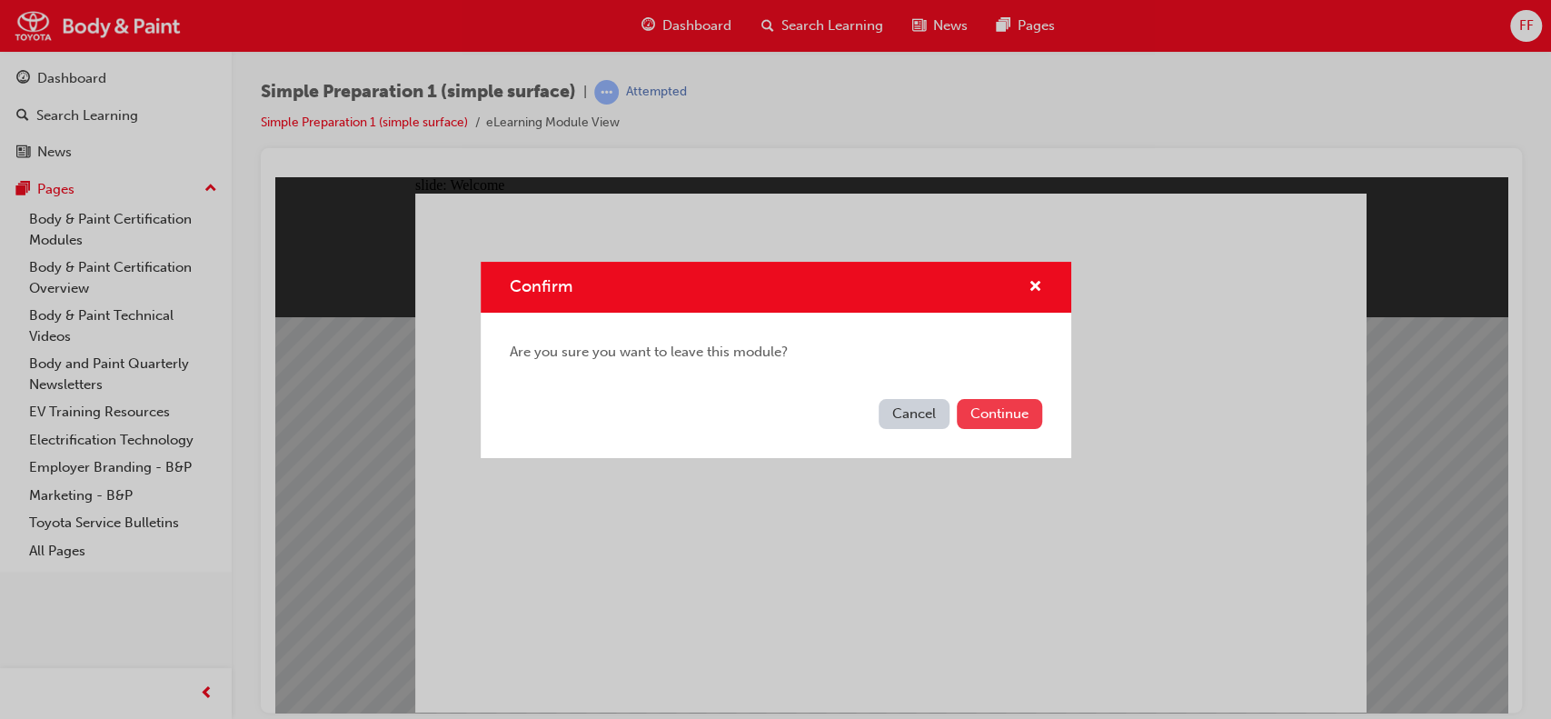 This screenshot has width=1551, height=719. Describe the element at coordinates (1000, 414) in the screenshot. I see `button: Continue` at that location.